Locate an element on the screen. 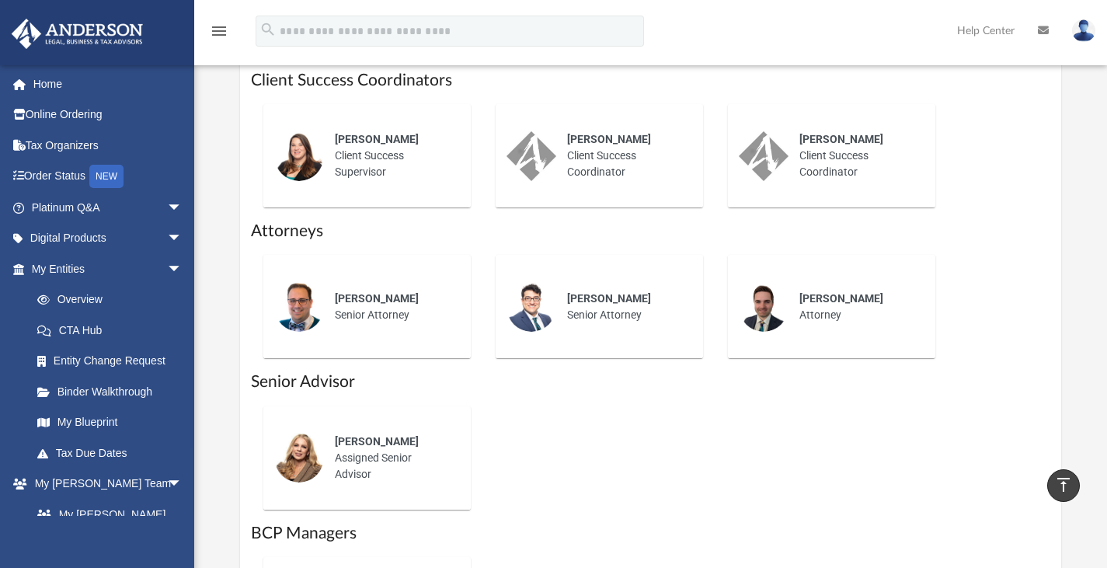 The image size is (1107, 568). a: Platinum Q&Aarrow_drop_down is located at coordinates (108, 207).